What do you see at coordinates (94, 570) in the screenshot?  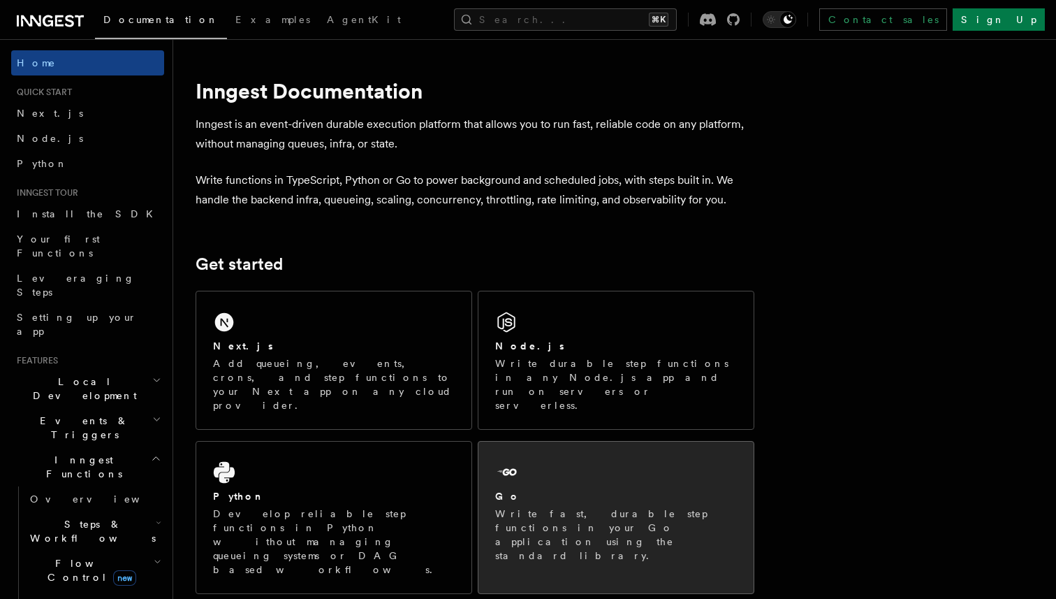 I see `button: Flow Controlnew` at bounding box center [94, 570].